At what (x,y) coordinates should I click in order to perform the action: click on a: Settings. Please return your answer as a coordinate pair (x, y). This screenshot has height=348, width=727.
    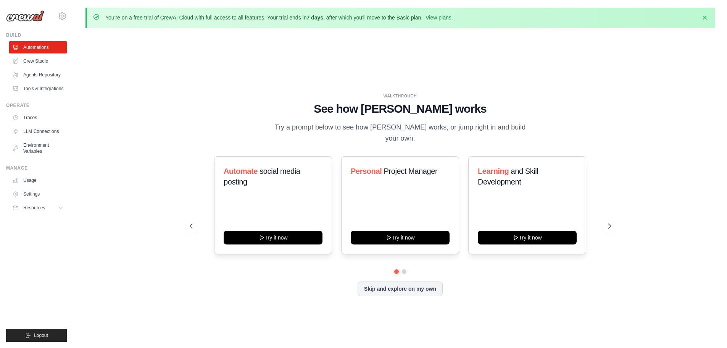
    Looking at the image, I should click on (38, 194).